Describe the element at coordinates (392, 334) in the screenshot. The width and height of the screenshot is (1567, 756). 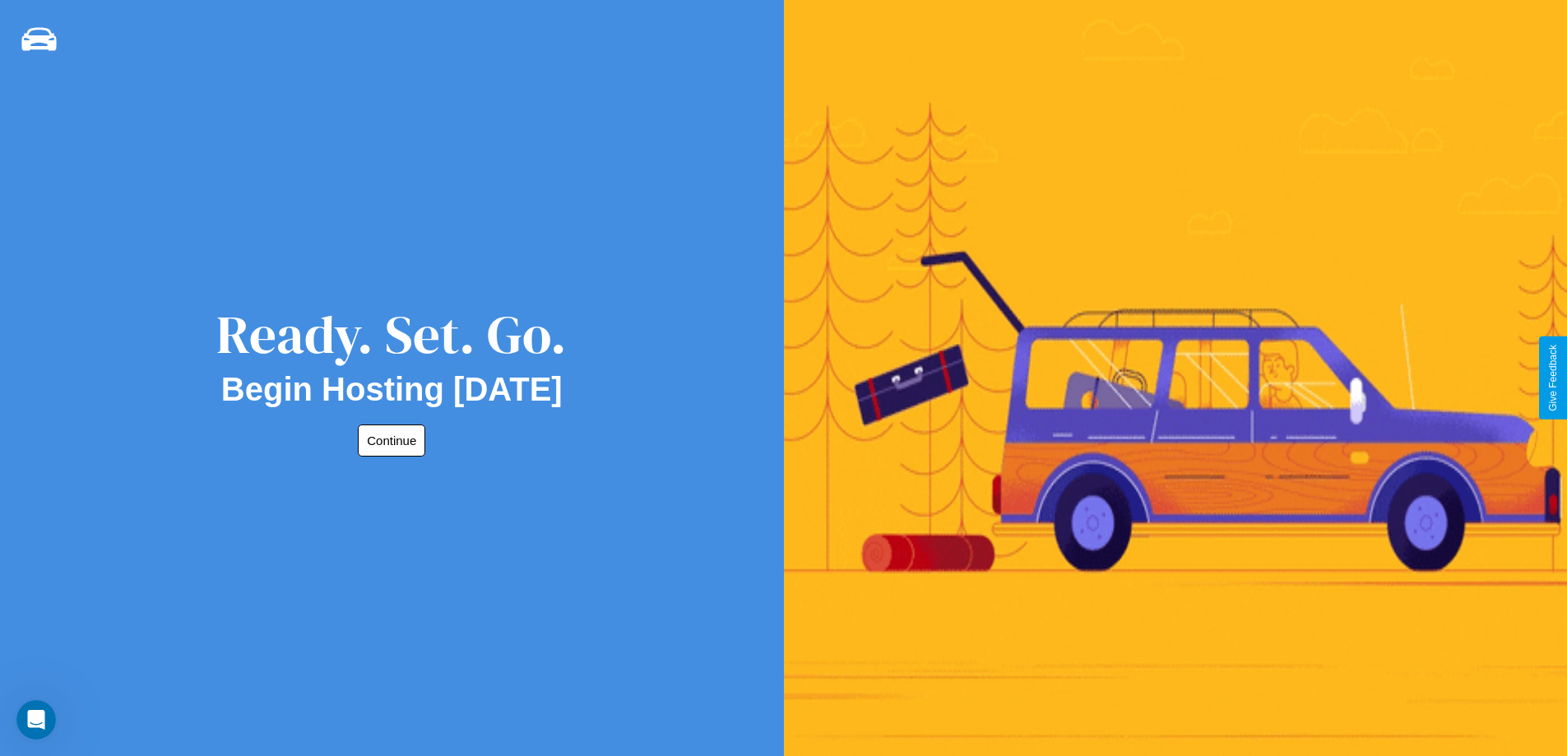
I see `div: Ready. Set. Go.` at that location.